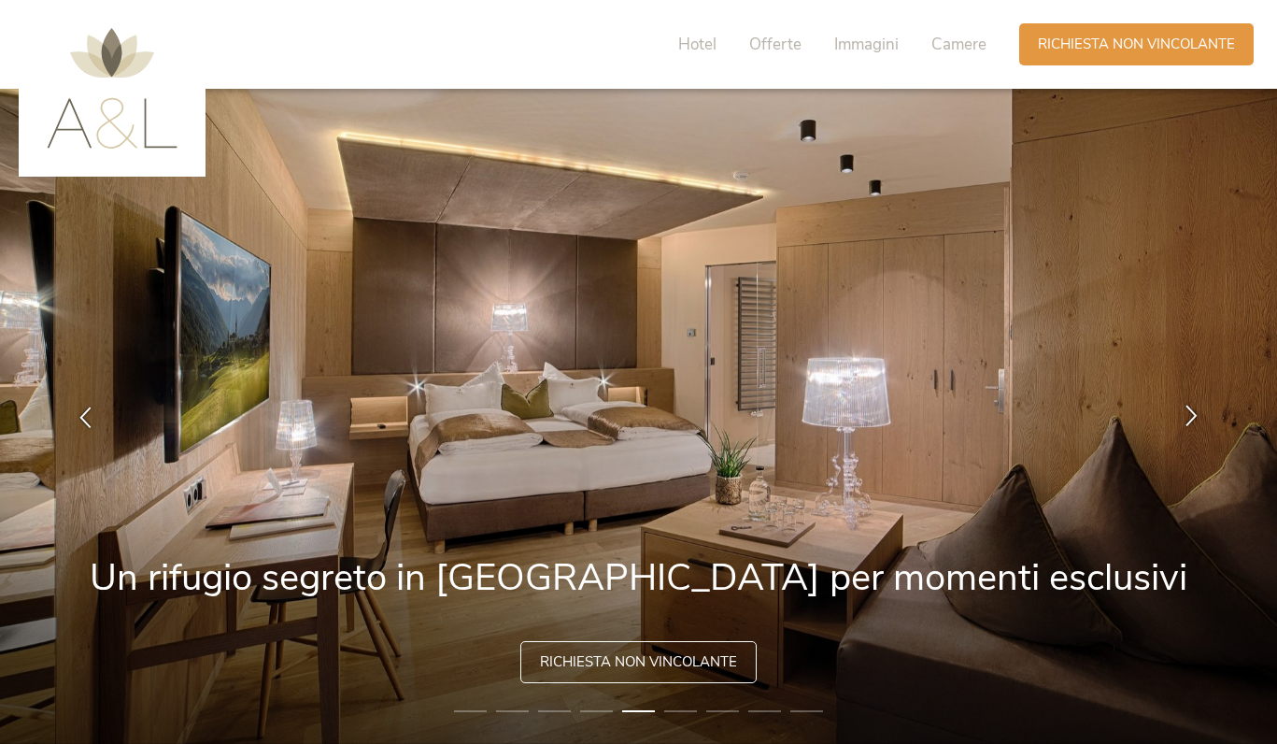  Describe the element at coordinates (775, 44) in the screenshot. I see `span: Offerte` at that location.